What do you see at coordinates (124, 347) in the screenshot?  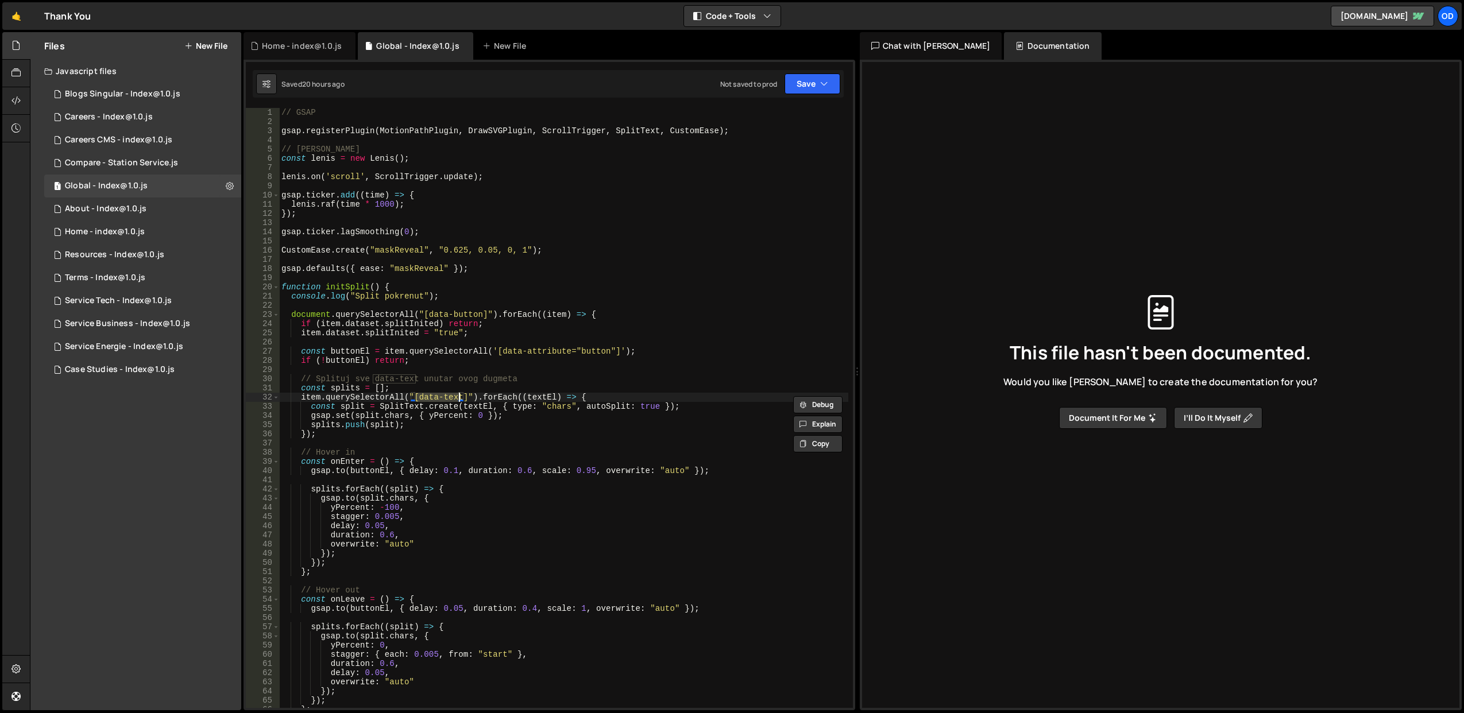 I see `div: Service Energie - Index@1.0.js` at bounding box center [124, 347].